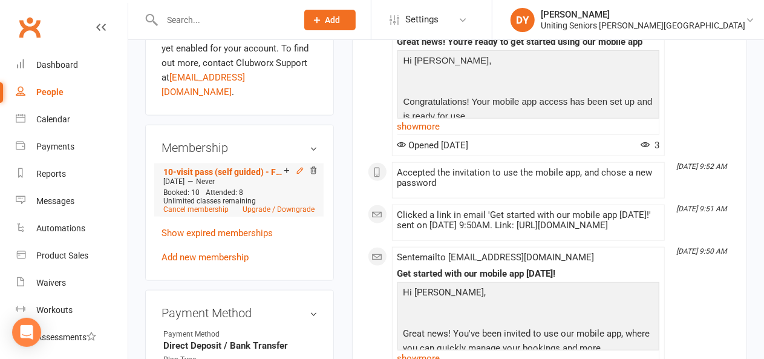 This screenshot has height=359, width=764. Describe the element at coordinates (528, 110) in the screenshot. I see `p: Congratulations! Your mobile app access has been set up and is ready for use.` at that location.